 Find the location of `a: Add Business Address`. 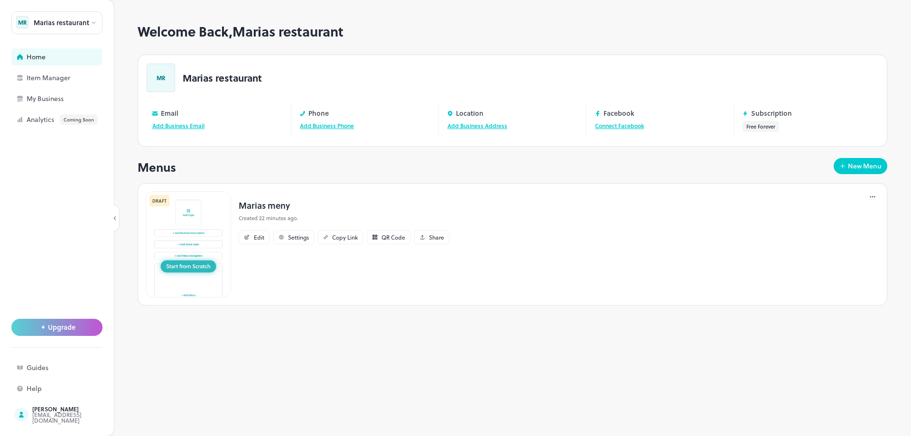

a: Add Business Address is located at coordinates (477, 126).